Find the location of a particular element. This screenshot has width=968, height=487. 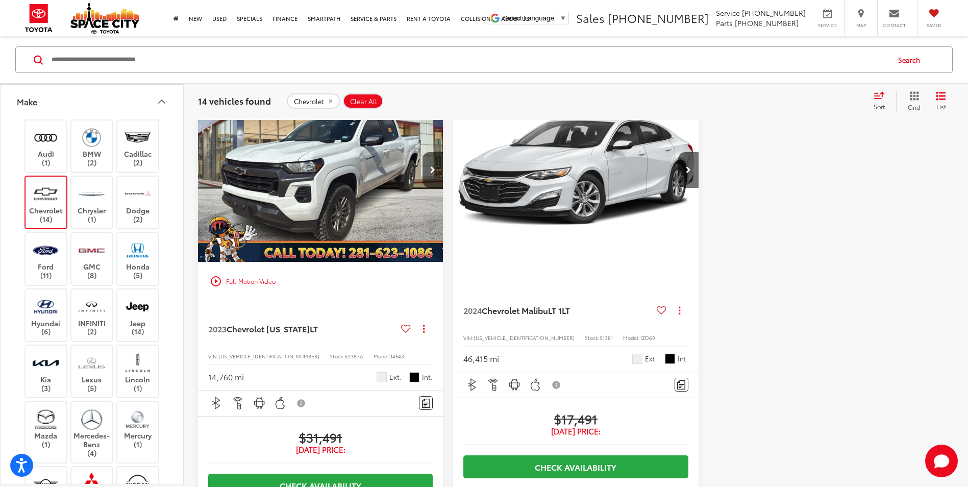

form: Search by Make, Model, or Keyword is located at coordinates (469, 60).